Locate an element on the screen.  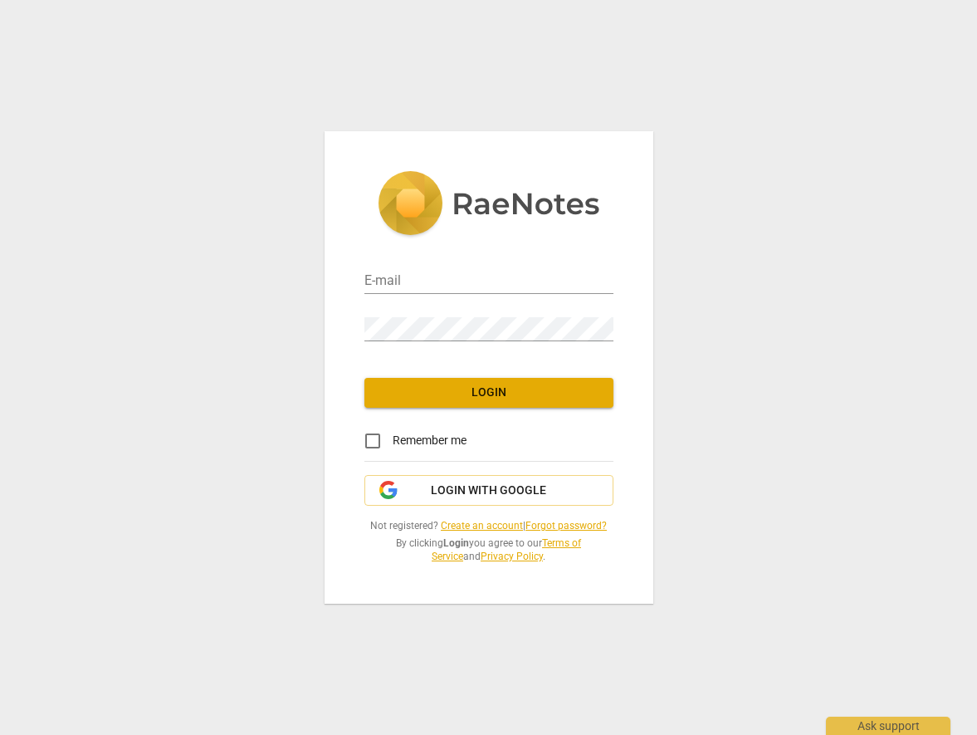
span: By clicking you agree to our and . is located at coordinates (489, 550).